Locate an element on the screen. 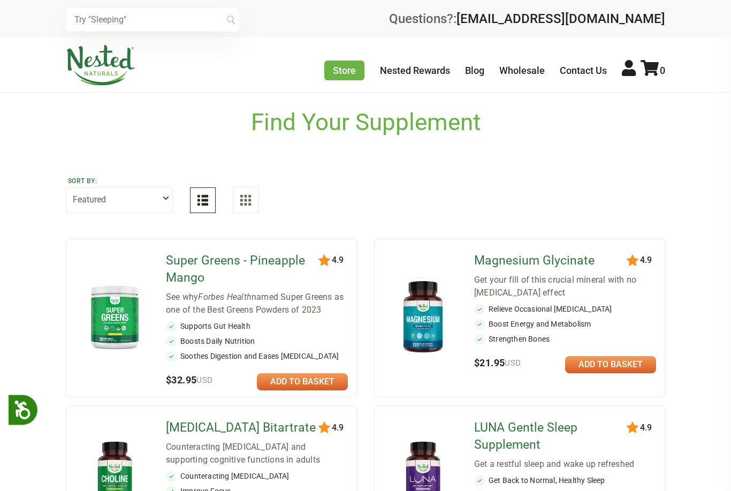  a: Super Greens - Pineapple Mango is located at coordinates (243, 269).